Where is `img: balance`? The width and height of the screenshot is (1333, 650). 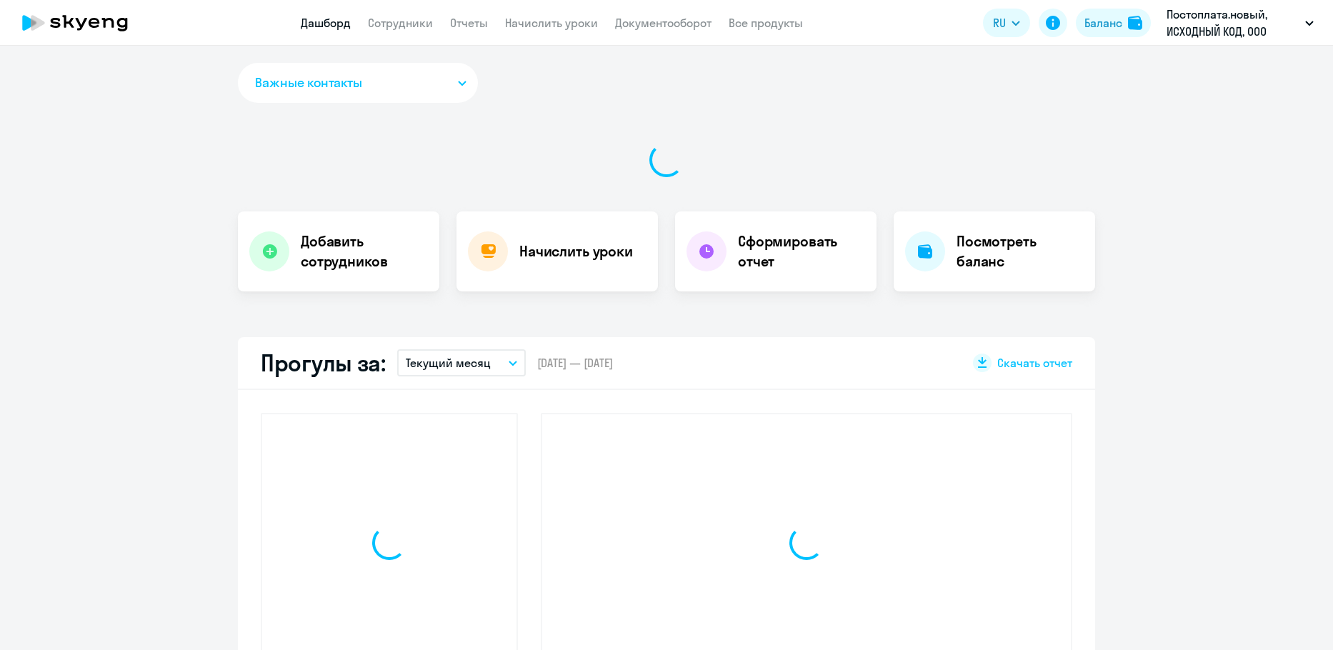 img: balance is located at coordinates (1135, 23).